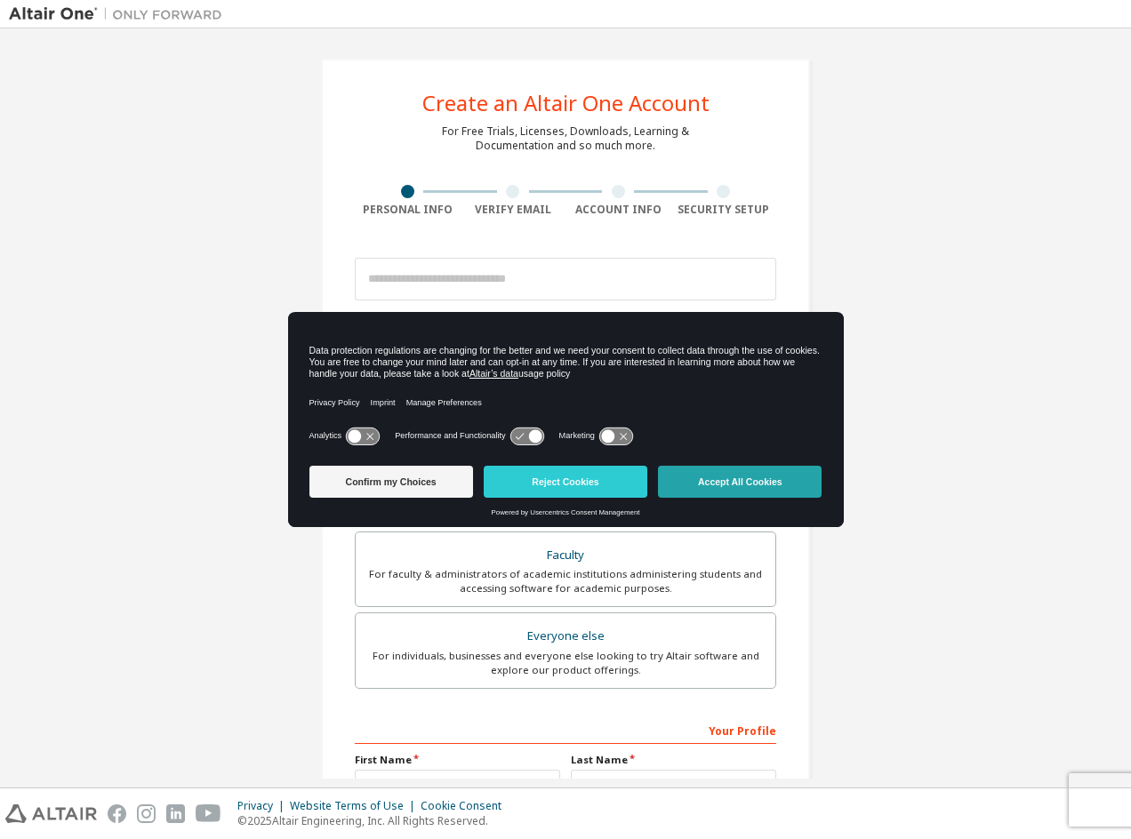  What do you see at coordinates (51, 814) in the screenshot?
I see `img: altair_logo.svg` at bounding box center [51, 814].